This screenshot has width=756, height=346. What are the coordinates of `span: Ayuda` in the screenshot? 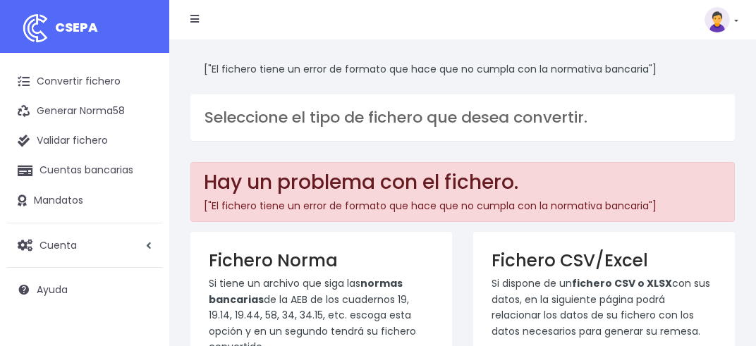 It's located at (52, 290).